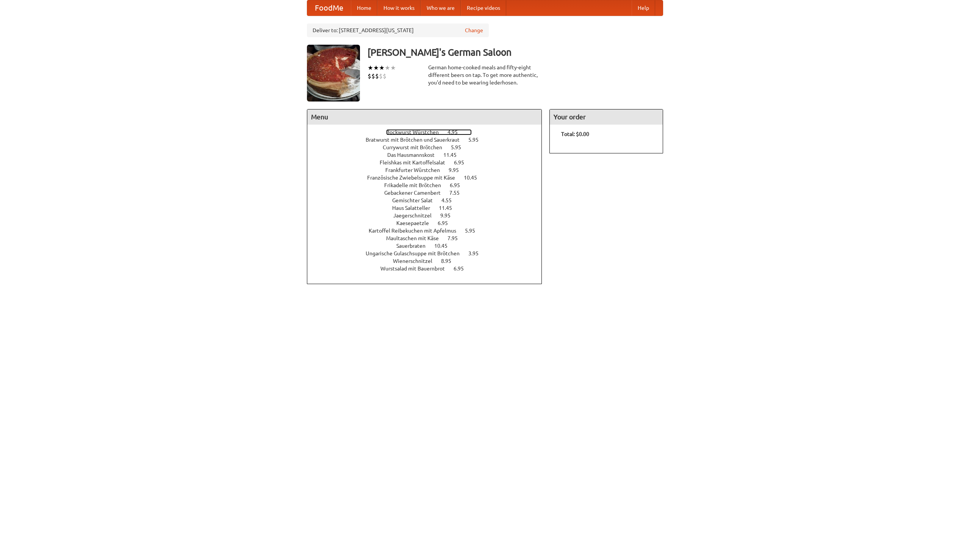 The height and width of the screenshot is (536, 970). Describe the element at coordinates (458, 193) in the screenshot. I see `span: 7.55` at that location.